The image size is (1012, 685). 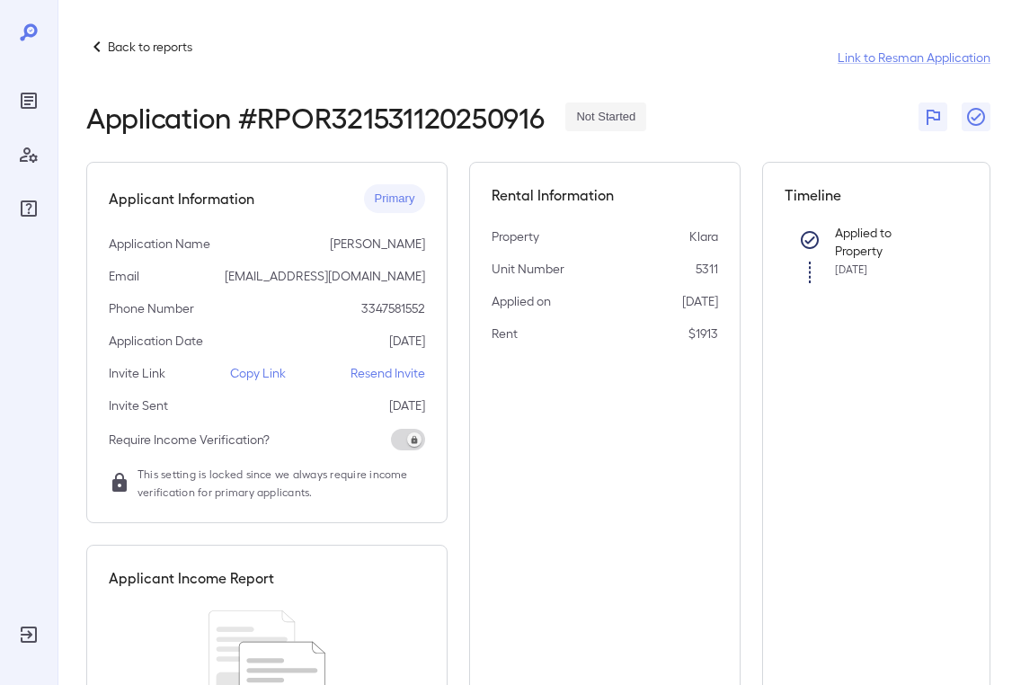 What do you see at coordinates (314, 117) in the screenshot?
I see `h2: Application # RPOR321531120250916` at bounding box center [314, 117].